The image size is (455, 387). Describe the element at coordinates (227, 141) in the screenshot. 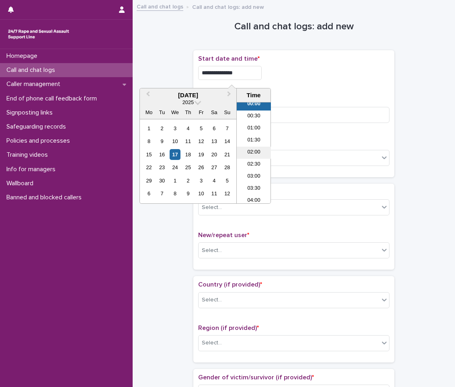

I see `div: Choose Sunday, 14 September 2025` at that location.